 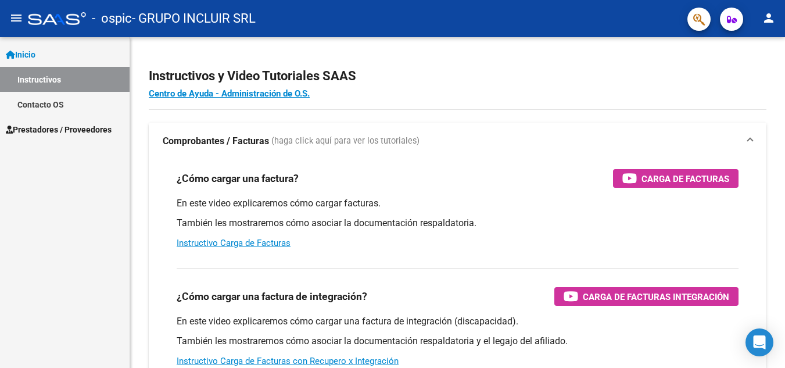 I want to click on button: Carga de Facturas, so click(x=675, y=178).